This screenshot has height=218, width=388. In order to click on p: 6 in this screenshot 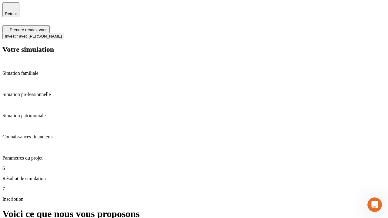, I will do `click(194, 169)`.